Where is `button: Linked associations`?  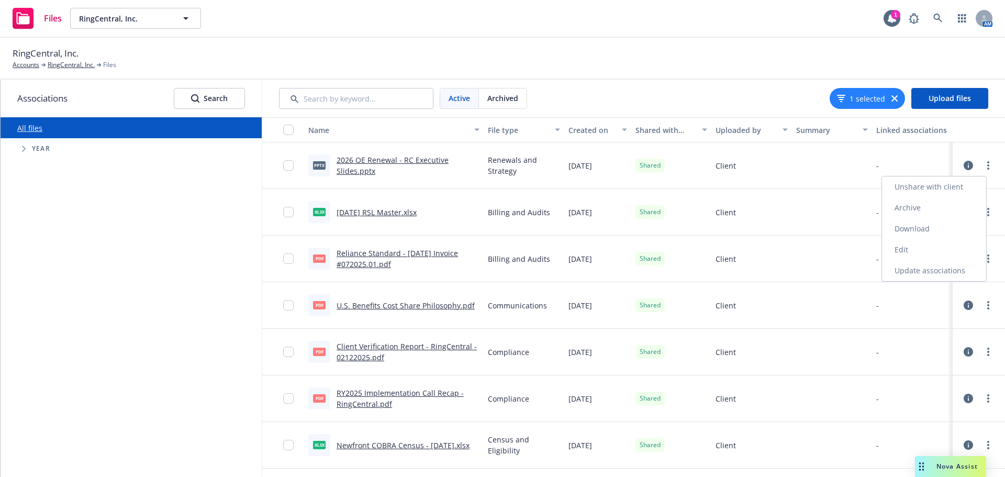
button: Linked associations is located at coordinates (912, 130).